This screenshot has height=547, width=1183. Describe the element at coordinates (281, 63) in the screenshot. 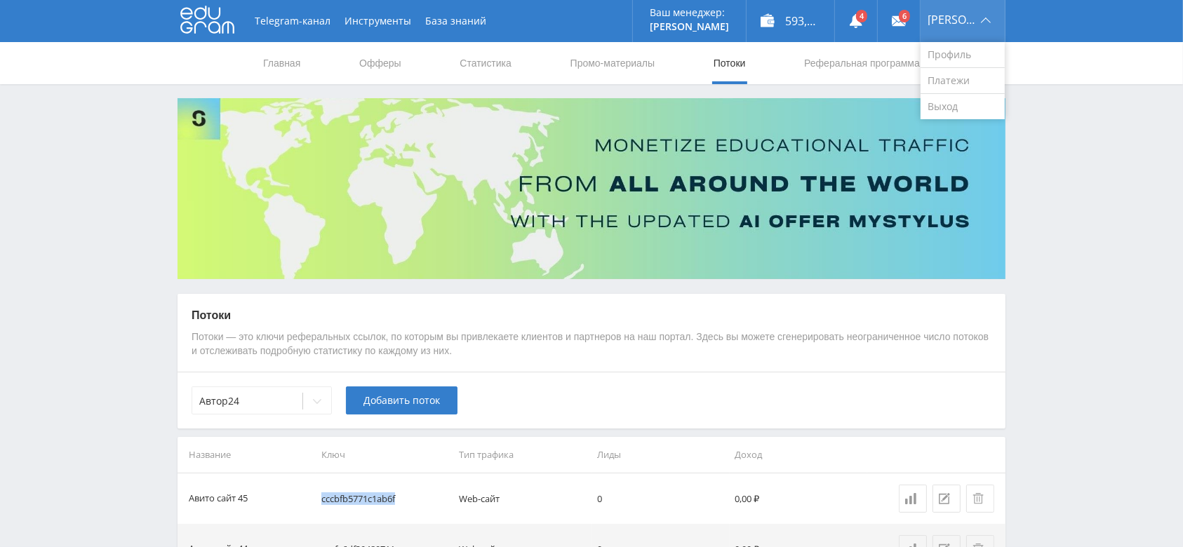

I see `a: Главная` at that location.